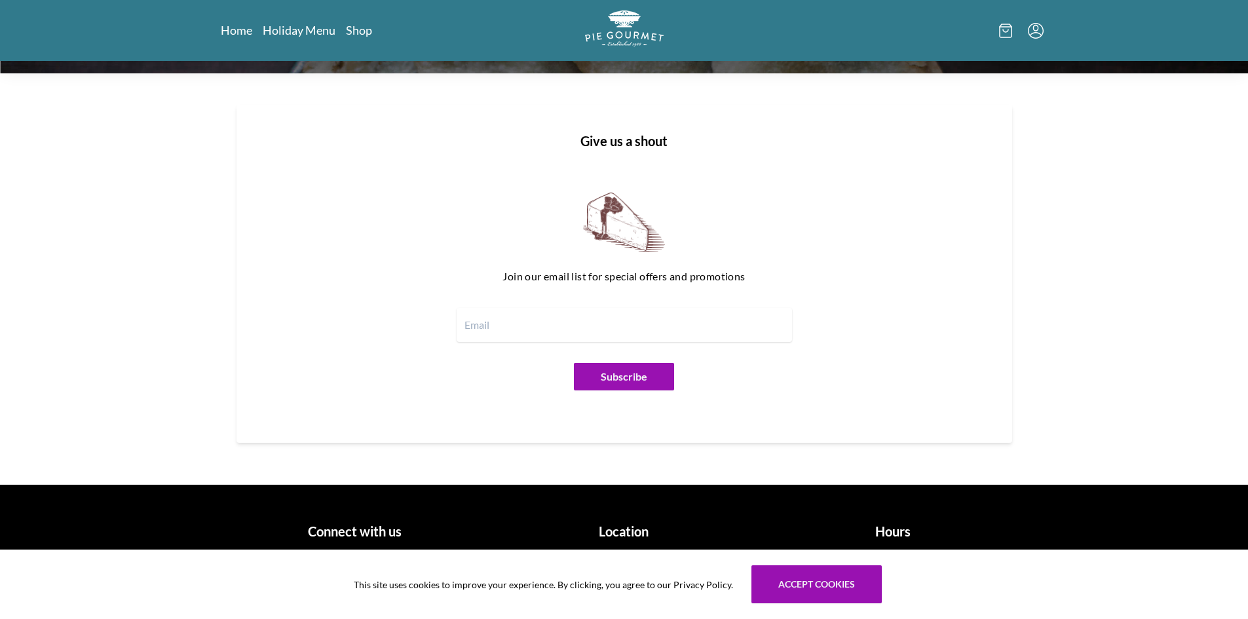 The image size is (1248, 619). Describe the element at coordinates (624, 325) in the screenshot. I see `input: Email` at that location.